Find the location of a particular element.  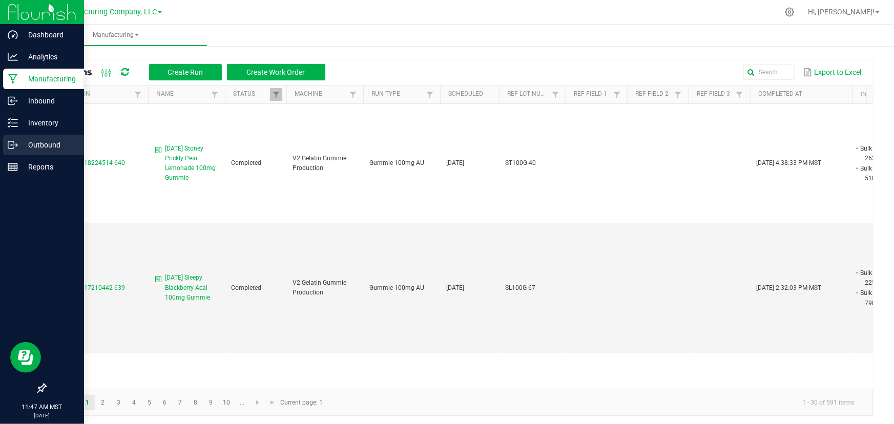

p: Dashboard is located at coordinates (49, 35).